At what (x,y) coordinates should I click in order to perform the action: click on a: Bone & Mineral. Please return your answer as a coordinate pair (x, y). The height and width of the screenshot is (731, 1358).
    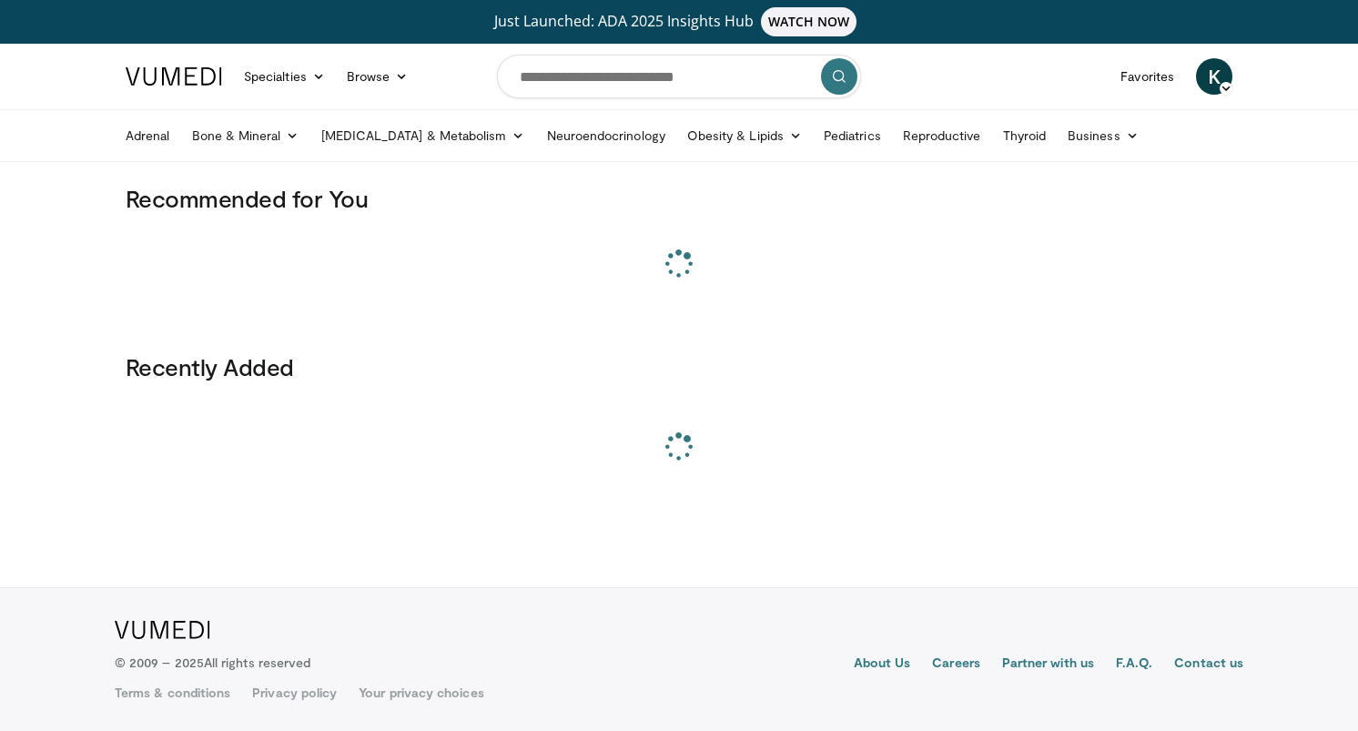
    Looking at the image, I should click on (246, 136).